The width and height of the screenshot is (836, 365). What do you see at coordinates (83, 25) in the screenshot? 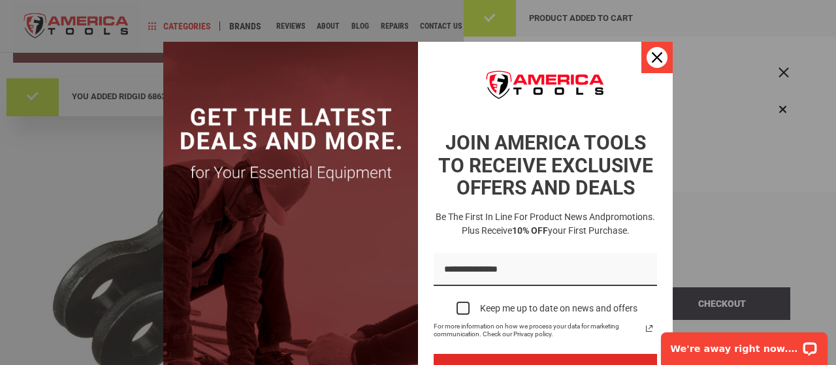
I see `p: We're away right now. Please check back later!` at bounding box center [83, 25].